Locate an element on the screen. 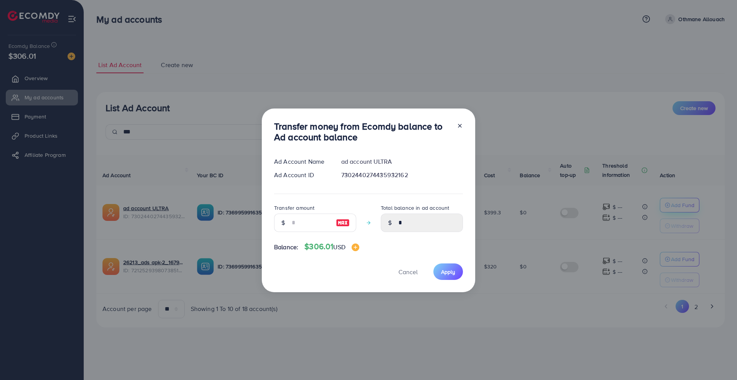 The width and height of the screenshot is (737, 380). span: Apply is located at coordinates (448, 272).